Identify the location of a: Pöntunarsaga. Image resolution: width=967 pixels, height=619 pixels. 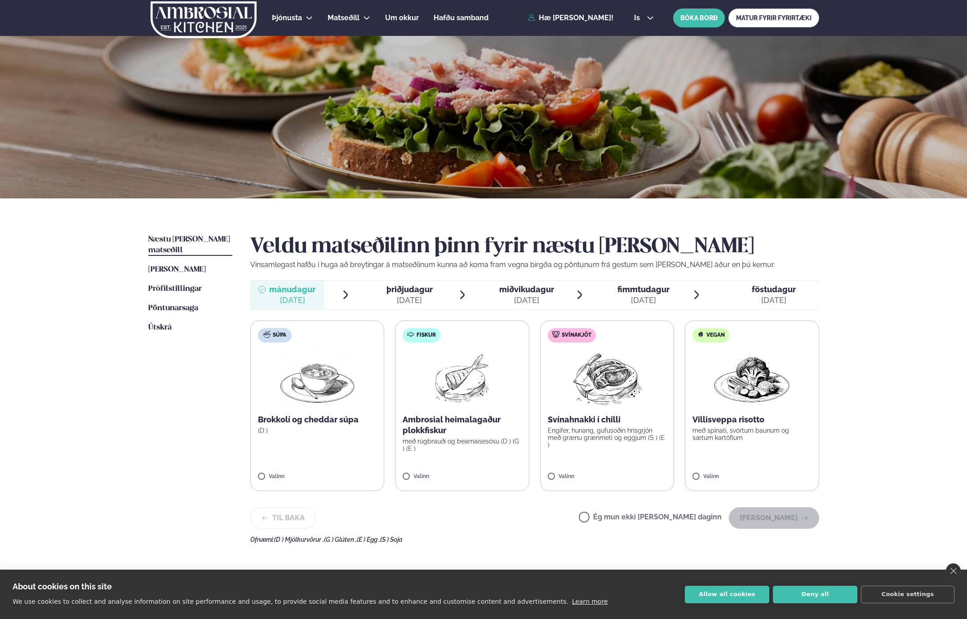
(173, 309).